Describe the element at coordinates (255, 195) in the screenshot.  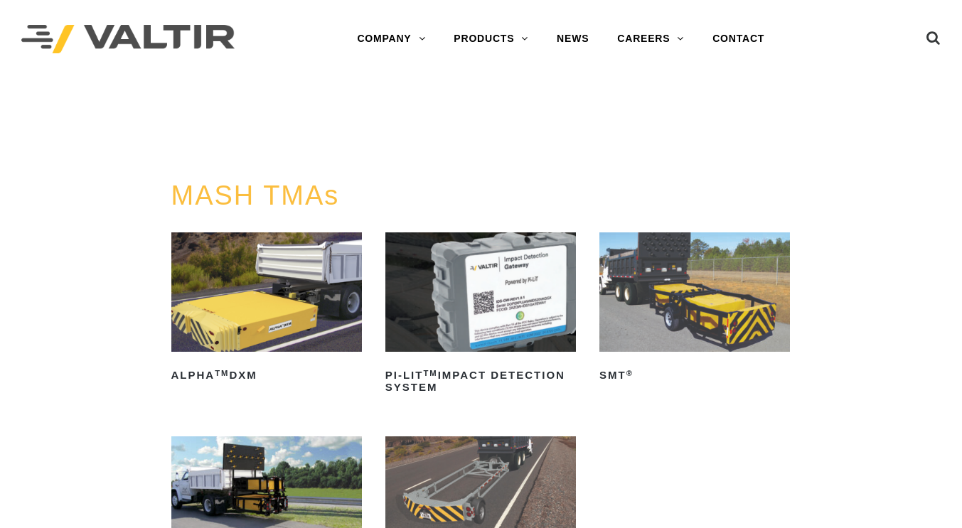
I see `a: MASH TMAs` at that location.